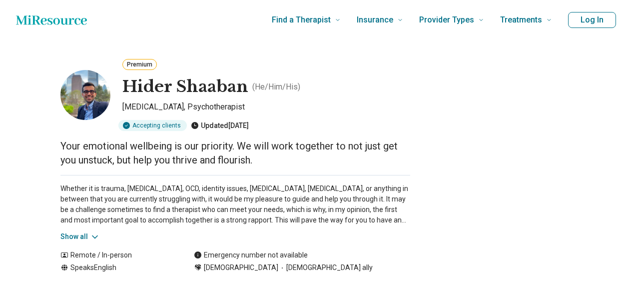  I want to click on span: Provider Types, so click(446, 20).